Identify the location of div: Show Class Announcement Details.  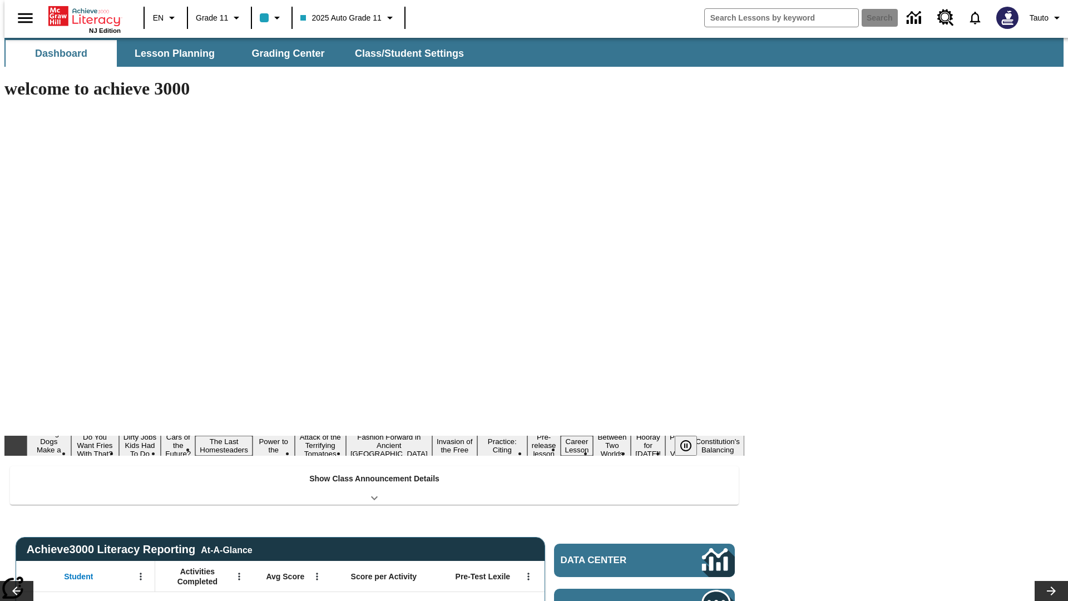
(374, 485).